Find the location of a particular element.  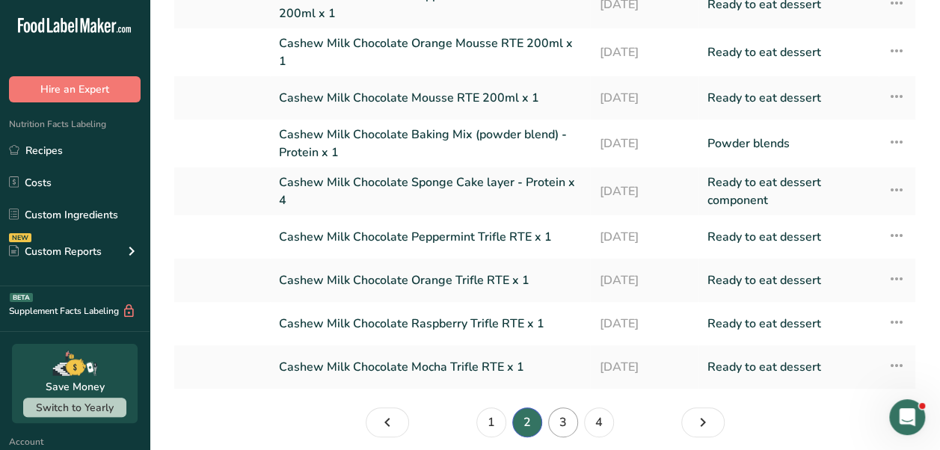

a: Cashew Milk Chocolate Sponge Cake layer - Protein x 4 is located at coordinates (430, 192).